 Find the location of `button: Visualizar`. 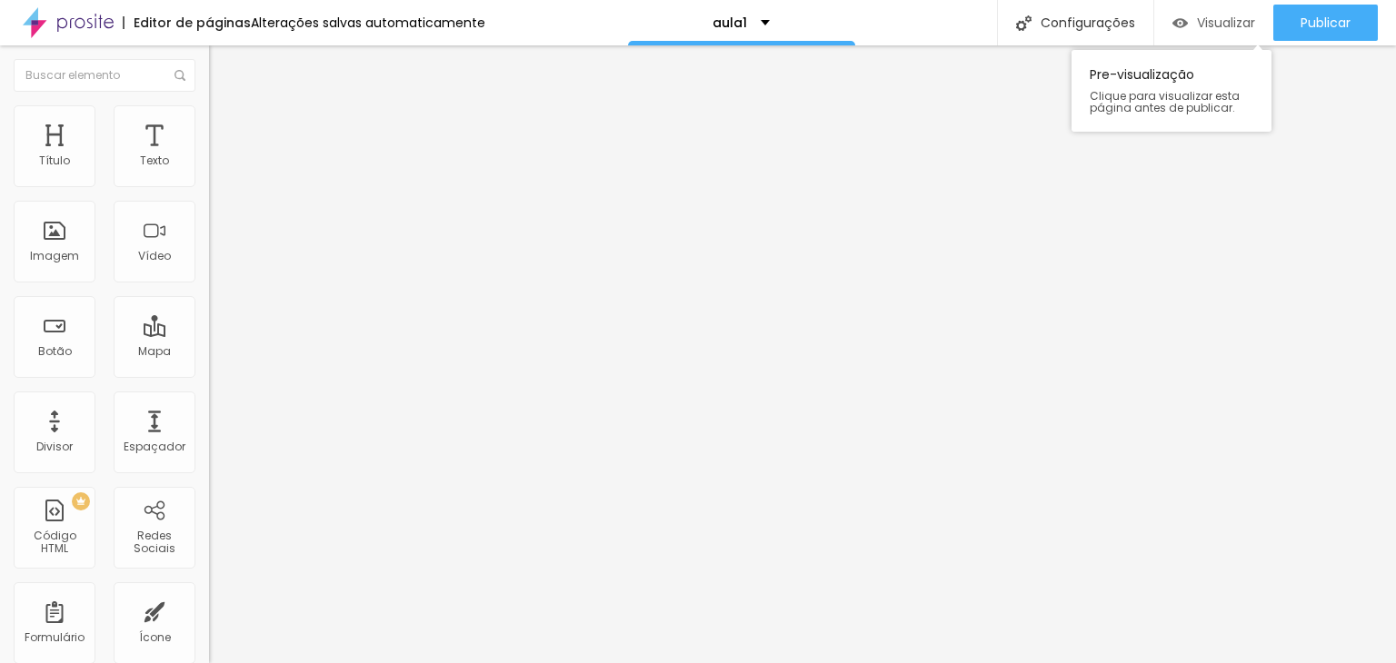

button: Visualizar is located at coordinates (1213, 23).